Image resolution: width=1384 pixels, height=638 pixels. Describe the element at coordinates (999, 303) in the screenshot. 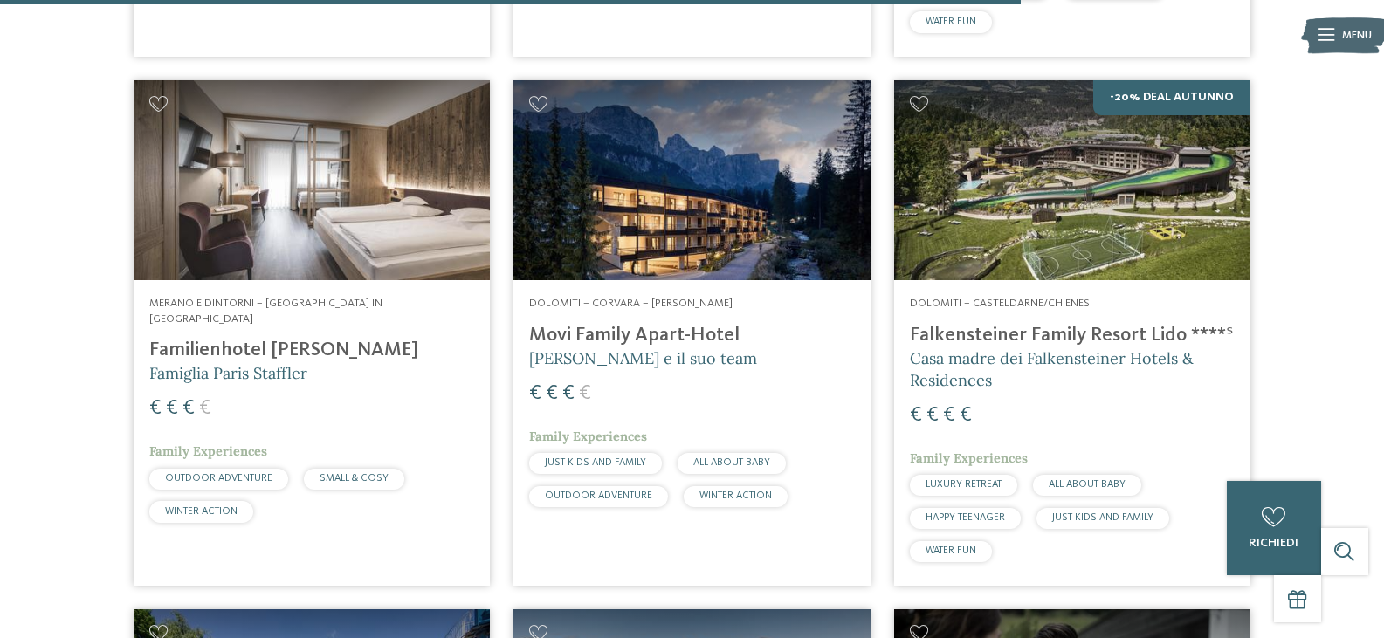

I see `span: Dolomiti – Casteldarne/Chienes` at that location.